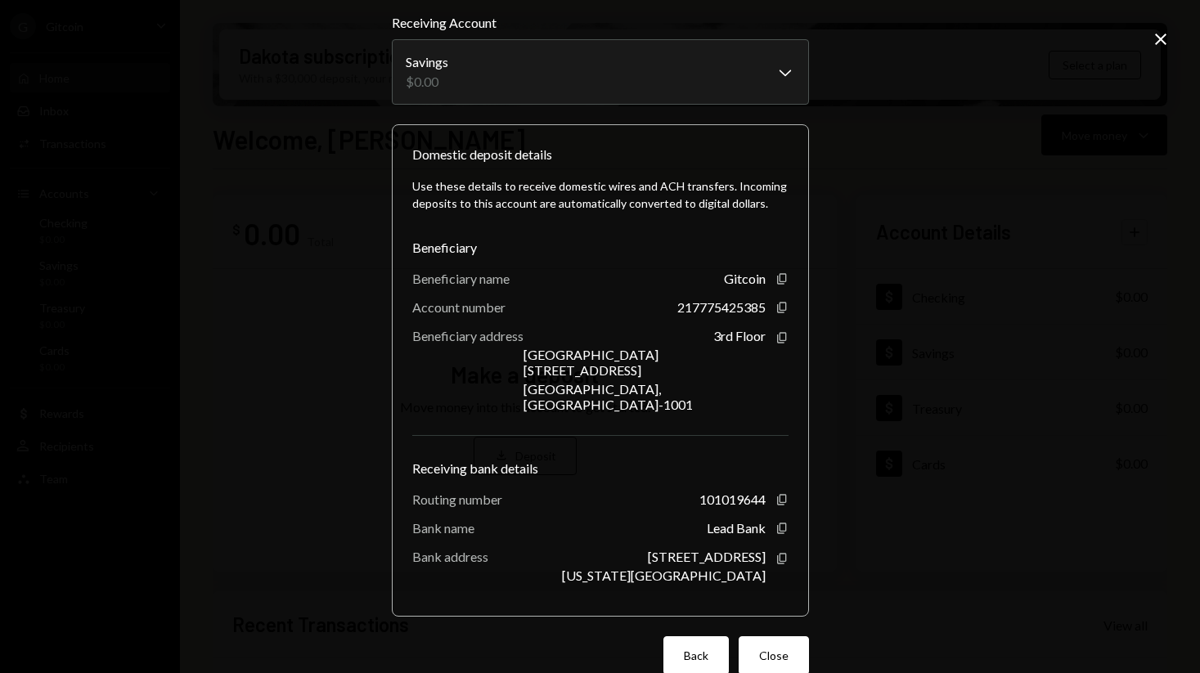 This screenshot has height=673, width=1200. I want to click on div: Gitcoin, so click(744, 278).